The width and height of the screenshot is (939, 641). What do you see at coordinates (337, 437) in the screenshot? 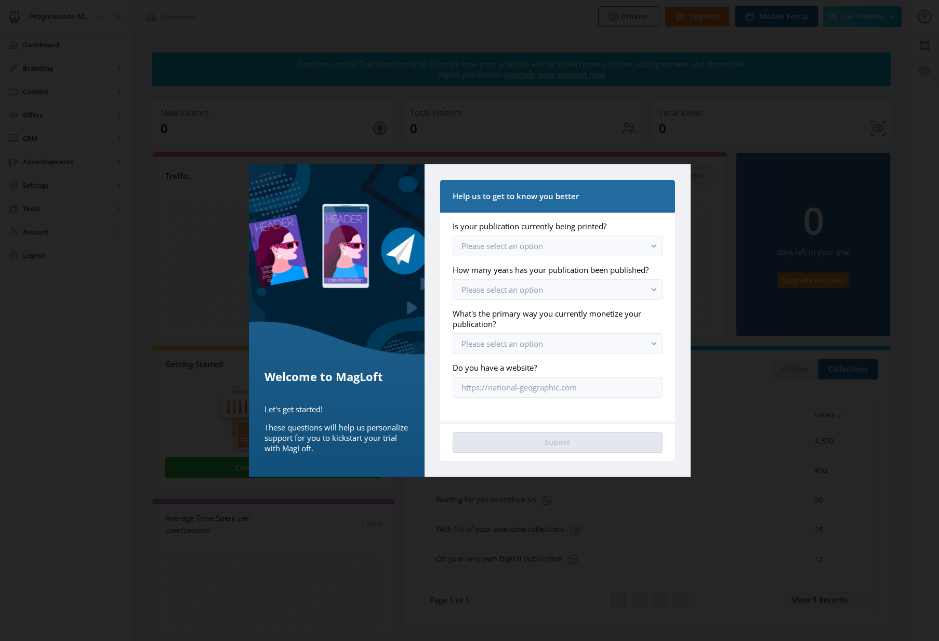
I see `p: These questions will help us personalize support for you to kickstart your trial with MagLoft.` at bounding box center [337, 437].